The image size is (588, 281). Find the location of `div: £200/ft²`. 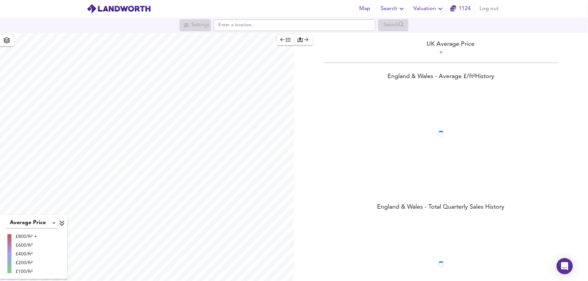

div: £200/ft² is located at coordinates (26, 263).